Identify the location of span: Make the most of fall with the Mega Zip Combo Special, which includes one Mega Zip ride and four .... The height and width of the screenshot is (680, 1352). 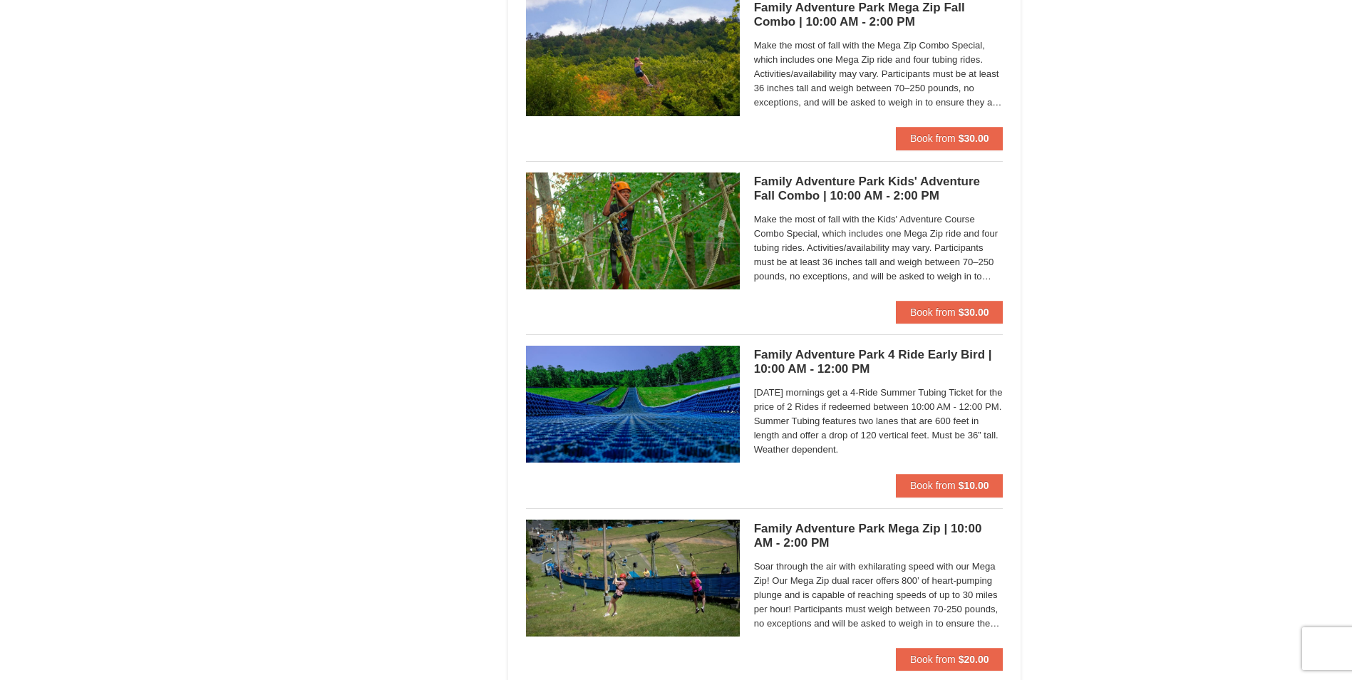
(878, 74).